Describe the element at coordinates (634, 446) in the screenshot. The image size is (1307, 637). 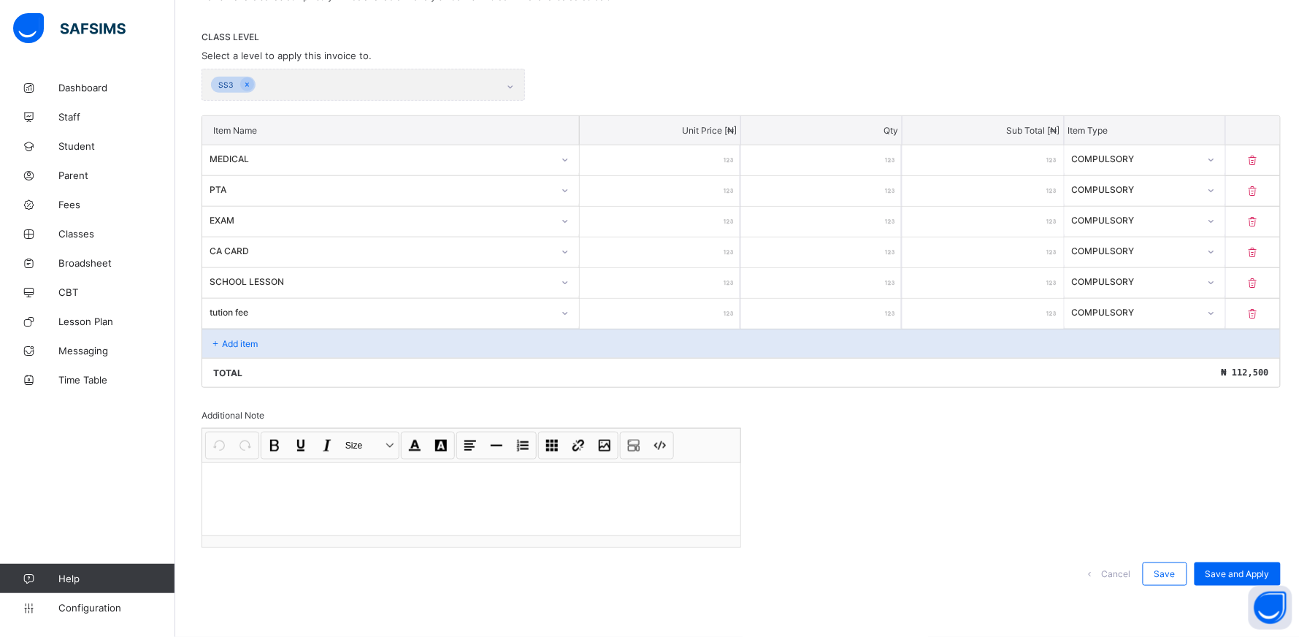
I see `button: Show blocks` at that location.